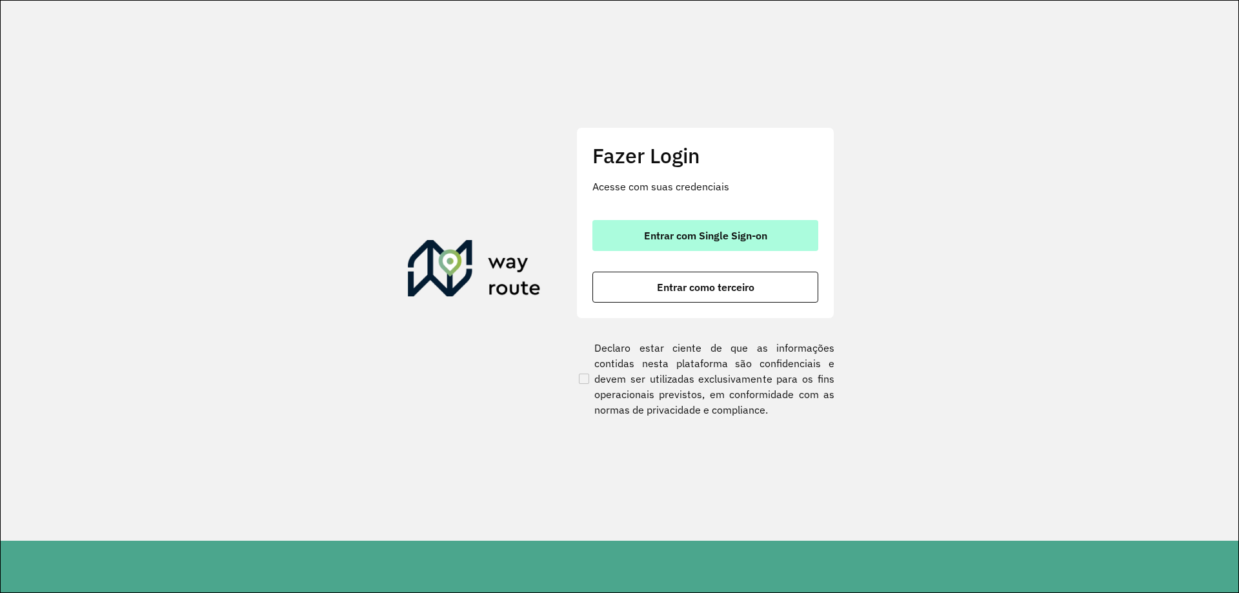  Describe the element at coordinates (705, 379) in the screenshot. I see `label: Declaro estar ciente de que as informações contidas nesta plataforma são confidenciais e devem se...` at that location.